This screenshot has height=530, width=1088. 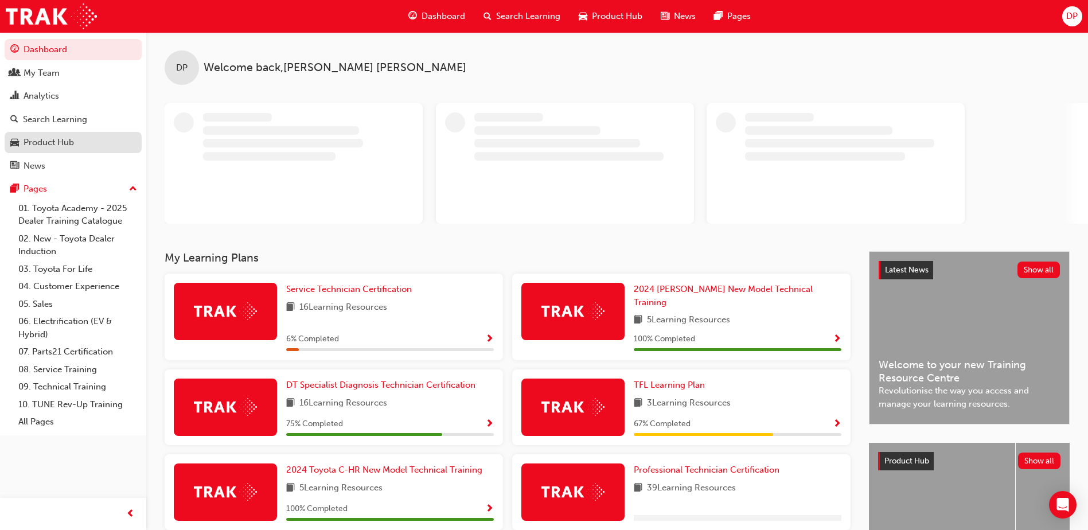 What do you see at coordinates (55, 119) in the screenshot?
I see `div: Search Learning` at bounding box center [55, 119].